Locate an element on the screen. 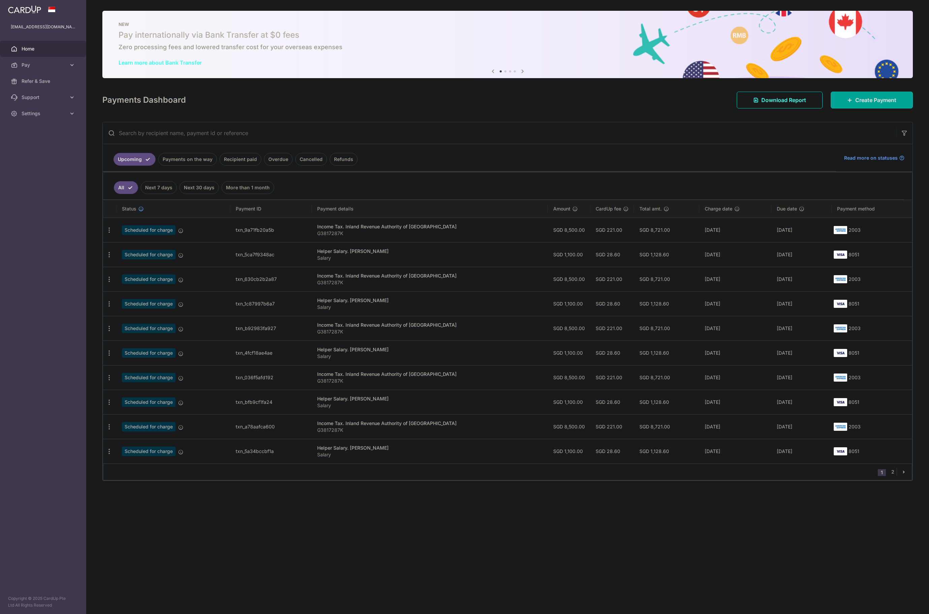 The image size is (929, 614). a: Payments on the way is located at coordinates (188, 159).